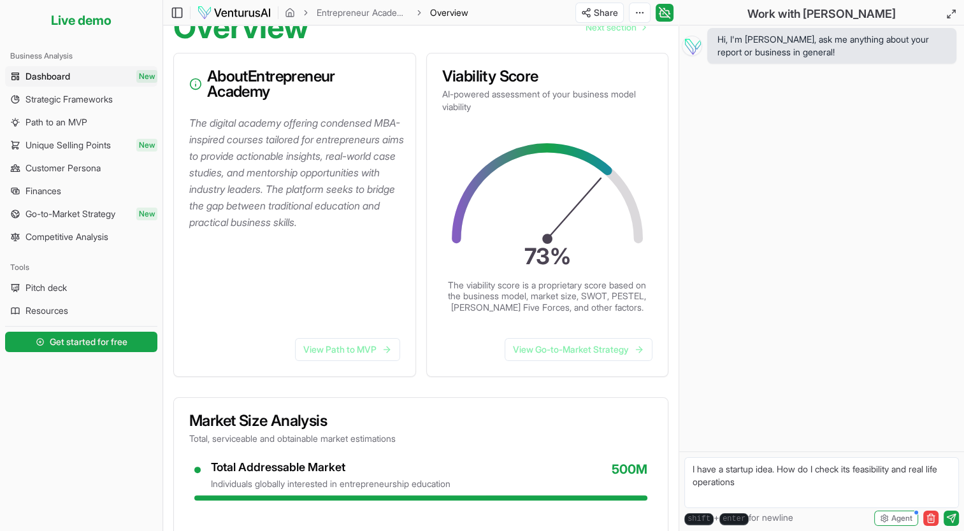 The width and height of the screenshot is (964, 531). What do you see at coordinates (81, 342) in the screenshot?
I see `a: Get started for free` at bounding box center [81, 342].